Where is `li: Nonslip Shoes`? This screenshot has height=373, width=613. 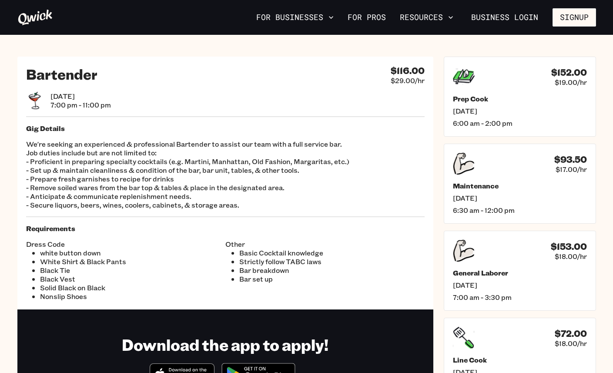
li: Nonslip Shoes is located at coordinates (133, 296).